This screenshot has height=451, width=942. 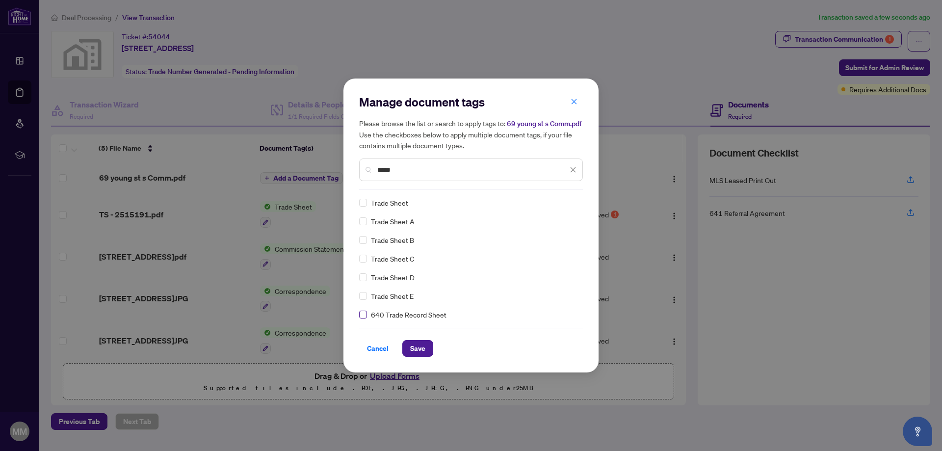 I want to click on button: Cancel, so click(x=378, y=348).